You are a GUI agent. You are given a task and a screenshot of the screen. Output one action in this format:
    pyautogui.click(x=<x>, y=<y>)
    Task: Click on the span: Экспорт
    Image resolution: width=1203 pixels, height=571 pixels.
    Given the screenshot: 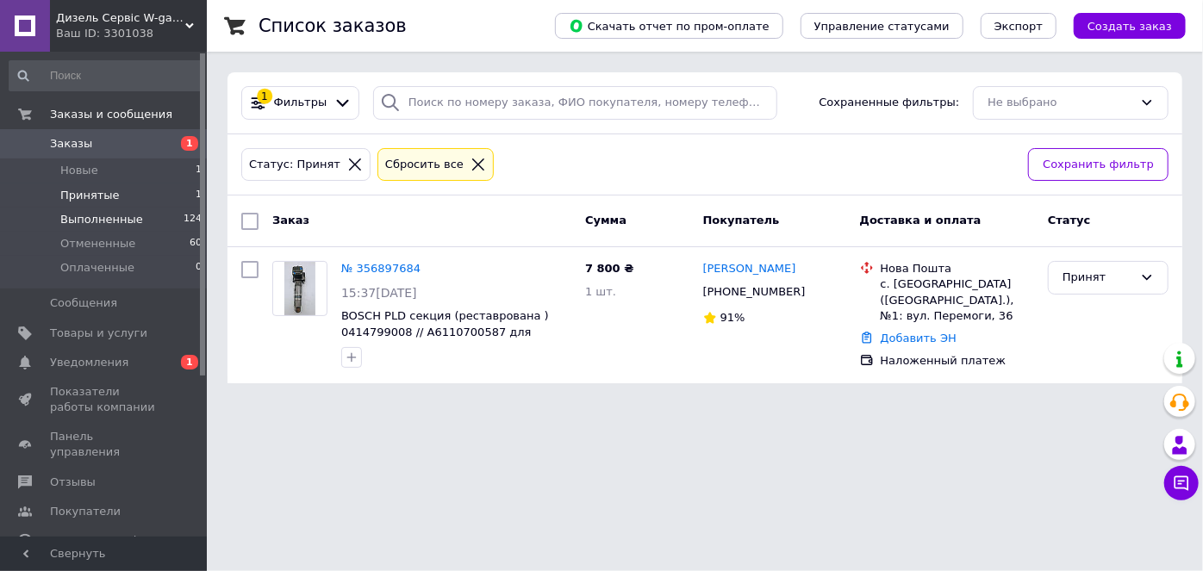 What is the action you would take?
    pyautogui.click(x=1019, y=26)
    